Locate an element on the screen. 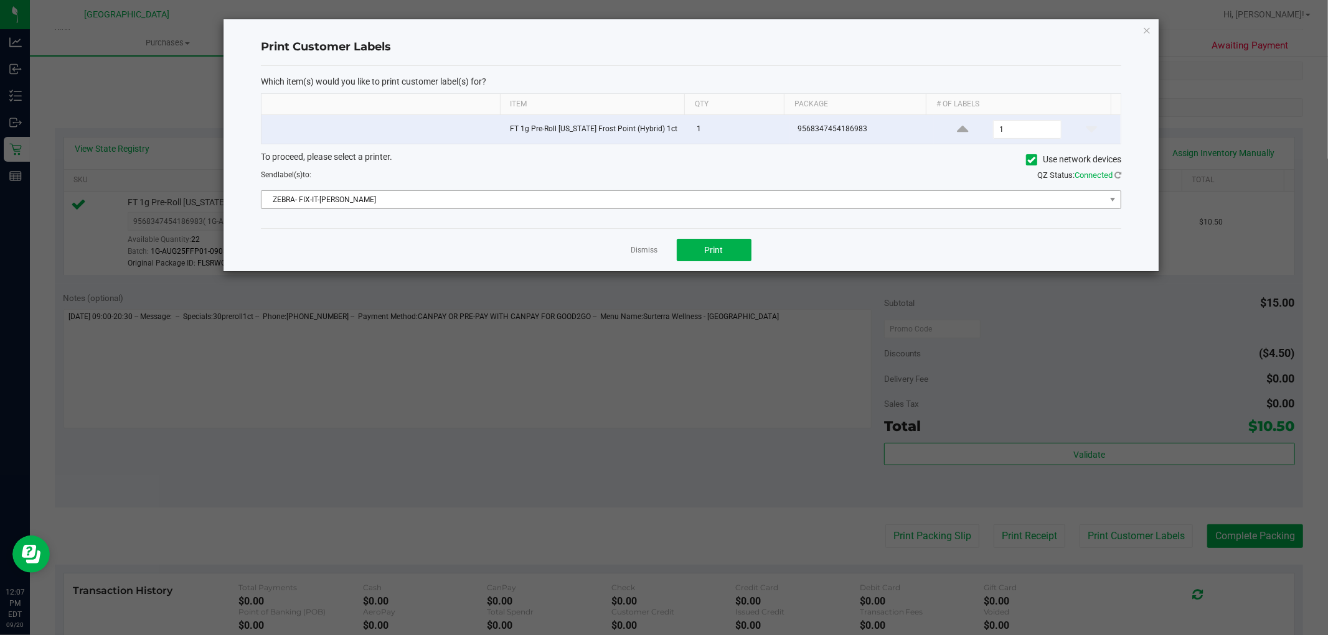  a: Dismiss is located at coordinates (644, 250).